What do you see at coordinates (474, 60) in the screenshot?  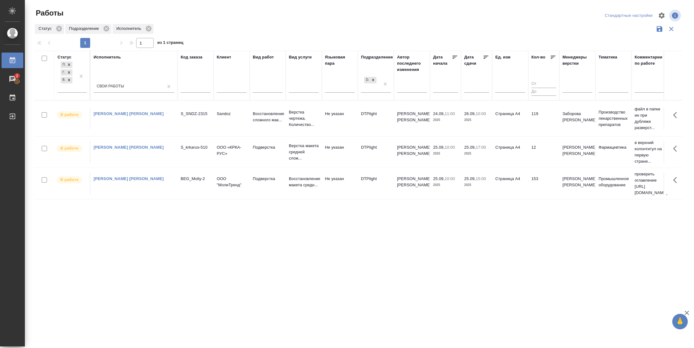 I see `div: Дата сдачи` at bounding box center [474, 60].